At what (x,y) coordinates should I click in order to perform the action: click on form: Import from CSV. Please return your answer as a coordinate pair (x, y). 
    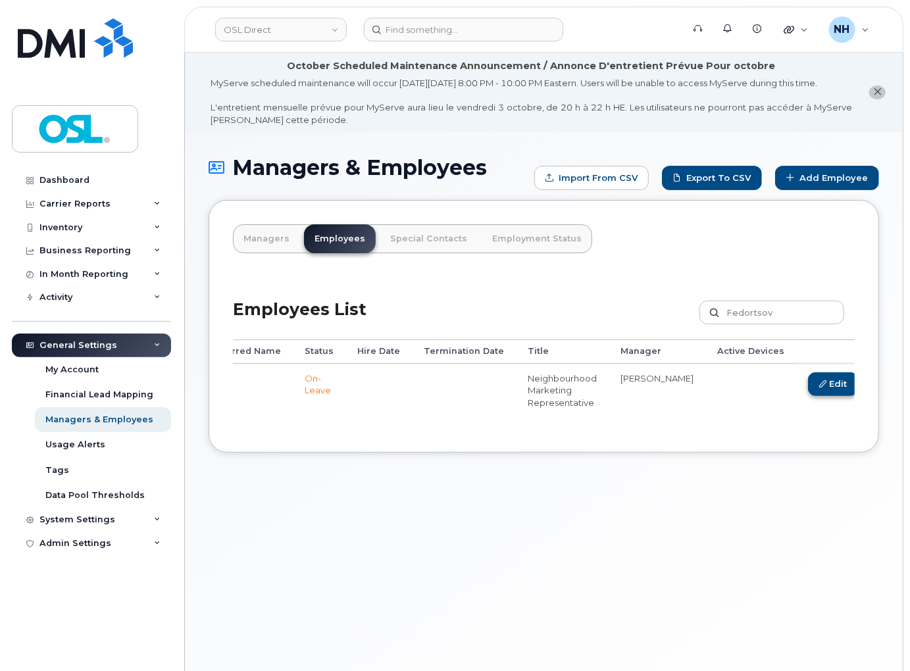
    Looking at the image, I should click on (592, 178).